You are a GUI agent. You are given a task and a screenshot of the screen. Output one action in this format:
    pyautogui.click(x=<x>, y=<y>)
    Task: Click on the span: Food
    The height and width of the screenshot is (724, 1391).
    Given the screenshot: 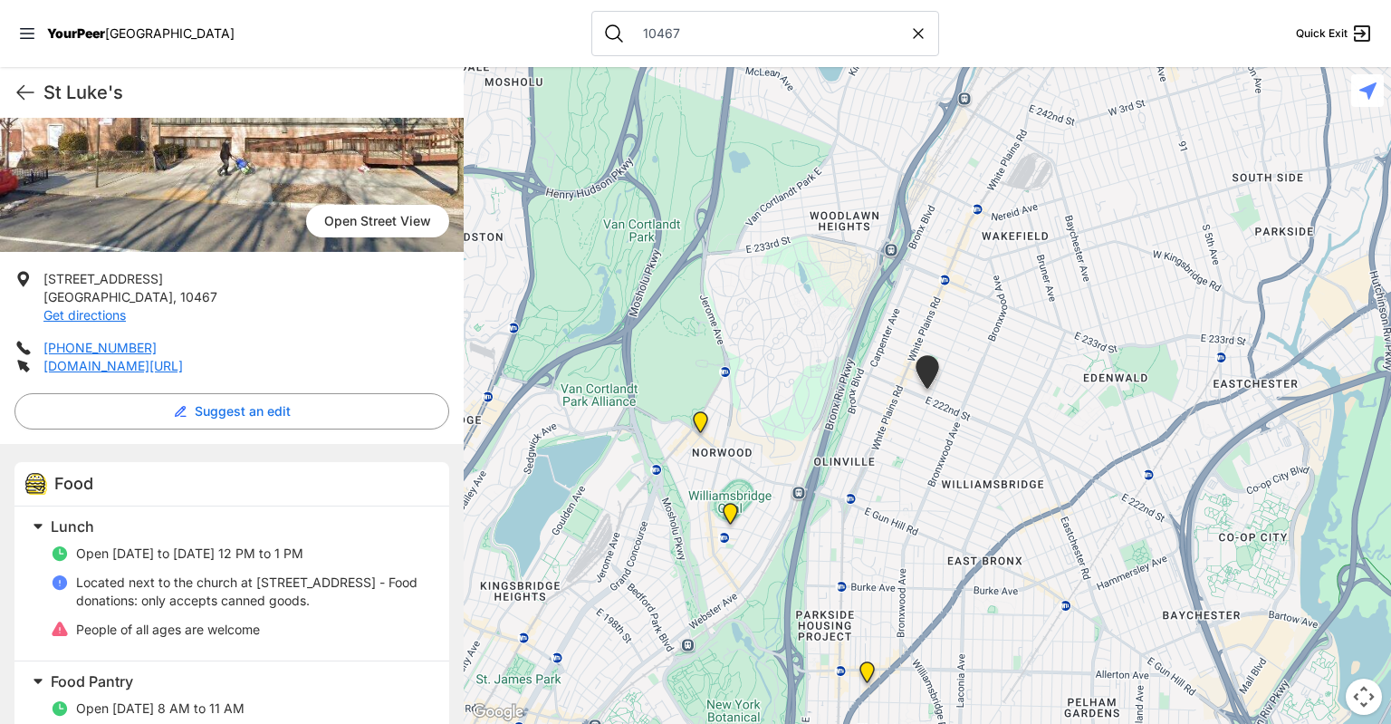 What is the action you would take?
    pyautogui.click(x=73, y=483)
    